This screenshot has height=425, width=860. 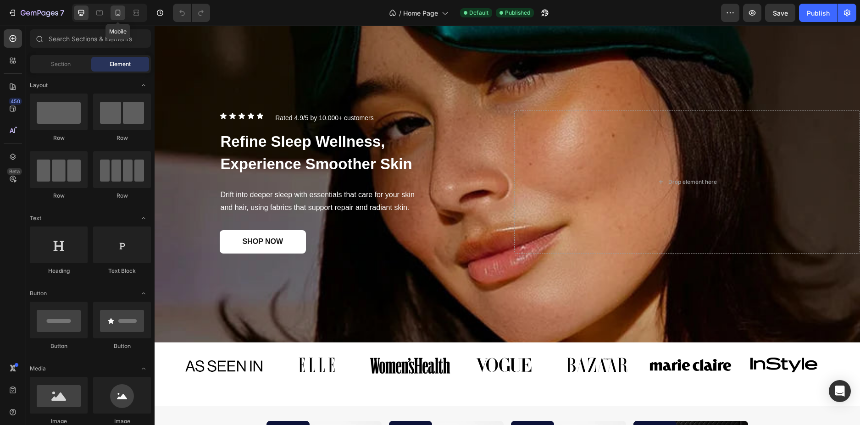 What do you see at coordinates (122, 271) in the screenshot?
I see `div: Text Block` at bounding box center [122, 271].